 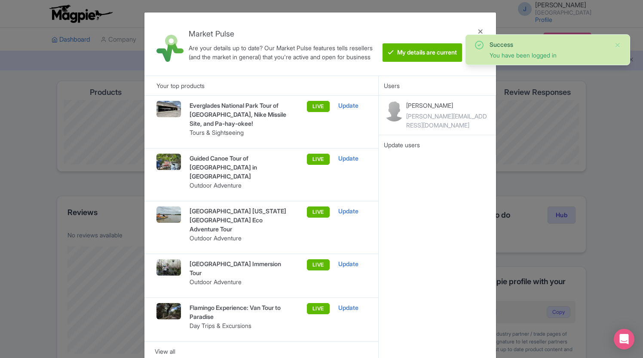 I want to click on button: Close, so click(x=617, y=45).